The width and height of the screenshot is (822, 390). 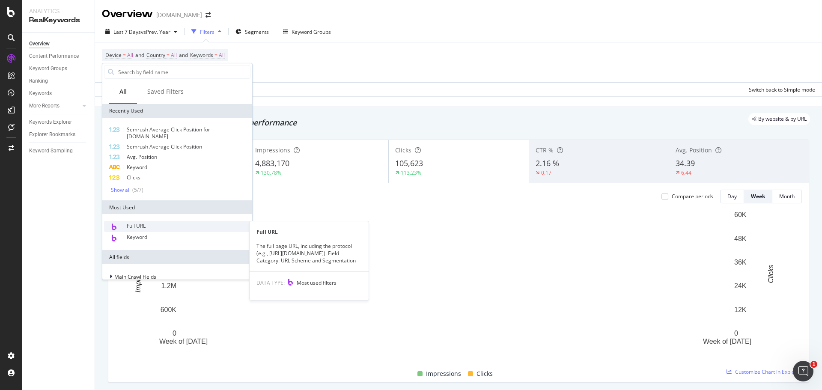 I want to click on span: 4,883,170, so click(x=272, y=163).